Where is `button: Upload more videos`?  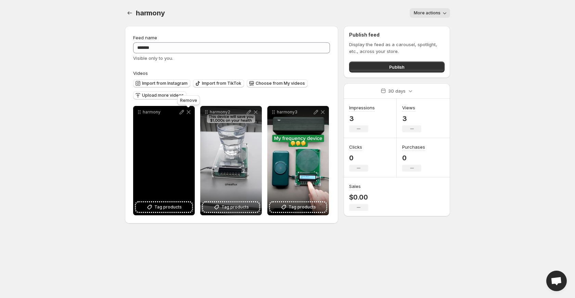
button: Upload more videos is located at coordinates (160, 95).